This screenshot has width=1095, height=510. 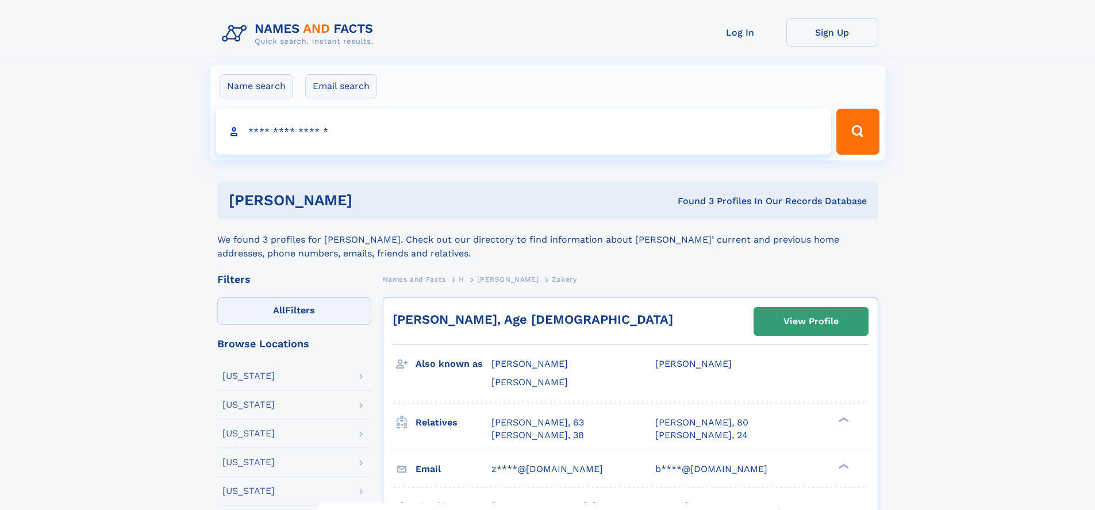 What do you see at coordinates (811, 321) in the screenshot?
I see `a: View Profile` at bounding box center [811, 321].